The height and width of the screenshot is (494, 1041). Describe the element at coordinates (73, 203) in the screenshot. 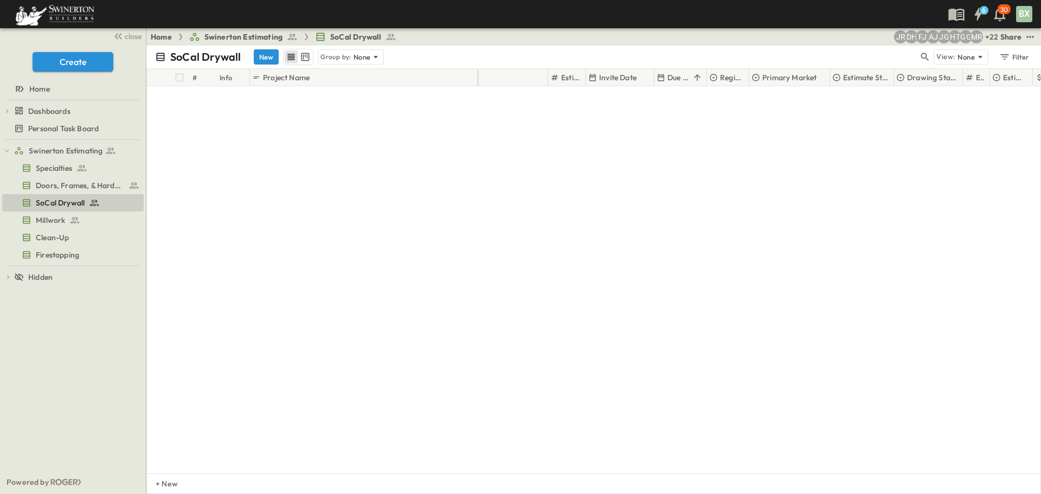

I see `div: SoCal Drywalltest` at that location.